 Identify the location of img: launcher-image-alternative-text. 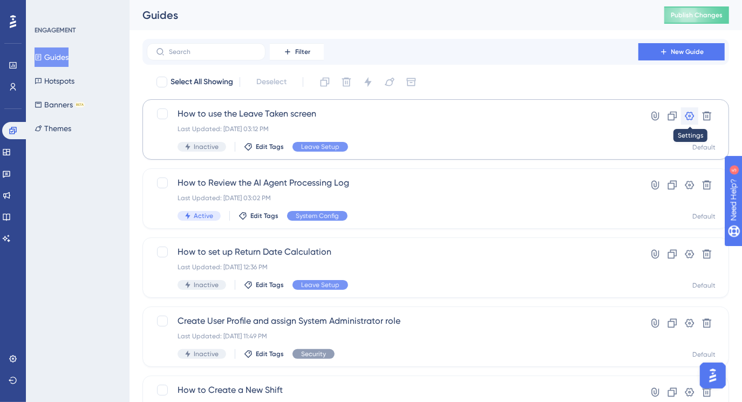
(16, 16).